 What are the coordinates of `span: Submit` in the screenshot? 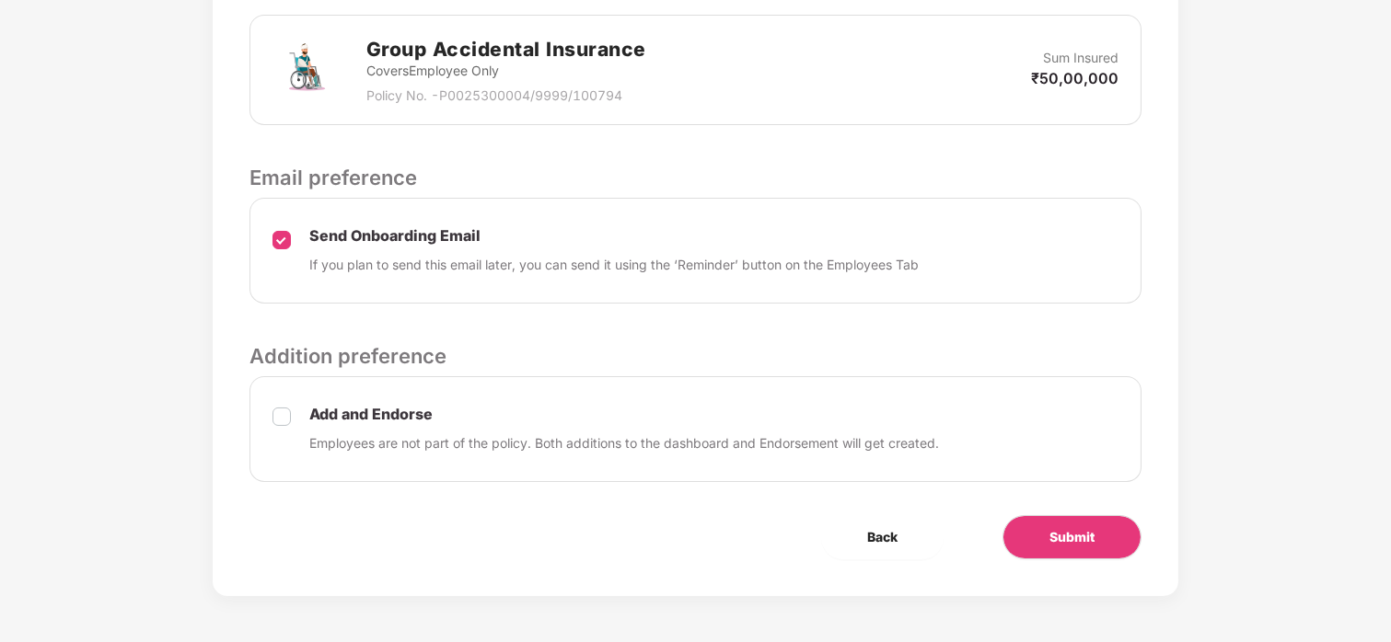 It's located at (1071, 538).